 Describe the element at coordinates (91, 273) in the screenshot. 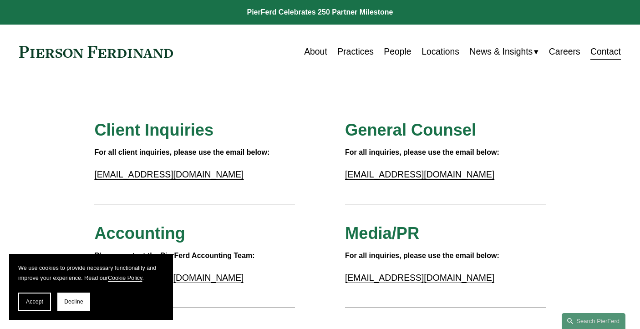

I see `p: We use cookies to provide necessary functionality and improve your experience. Read our .` at that location.